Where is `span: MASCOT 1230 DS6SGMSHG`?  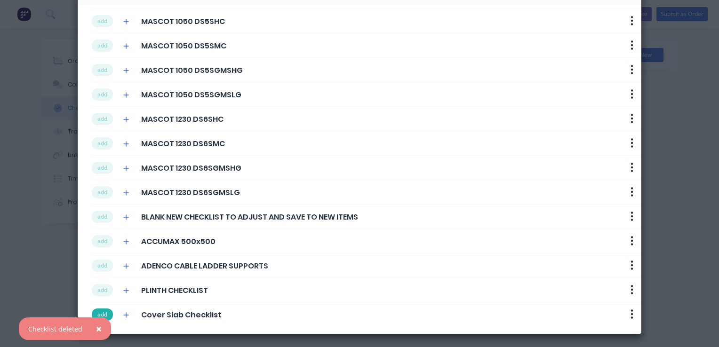 span: MASCOT 1230 DS6SGMSHG is located at coordinates (191, 169).